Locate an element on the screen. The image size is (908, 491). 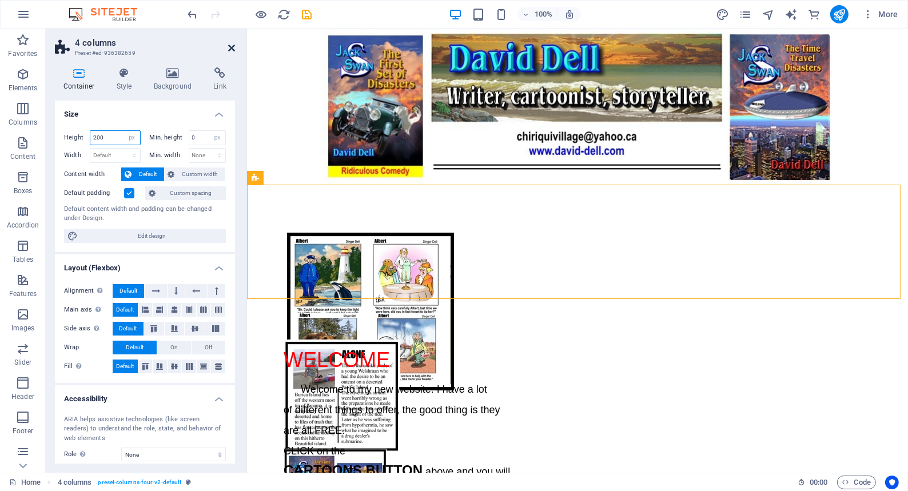
button: navigator is located at coordinates (768, 14).